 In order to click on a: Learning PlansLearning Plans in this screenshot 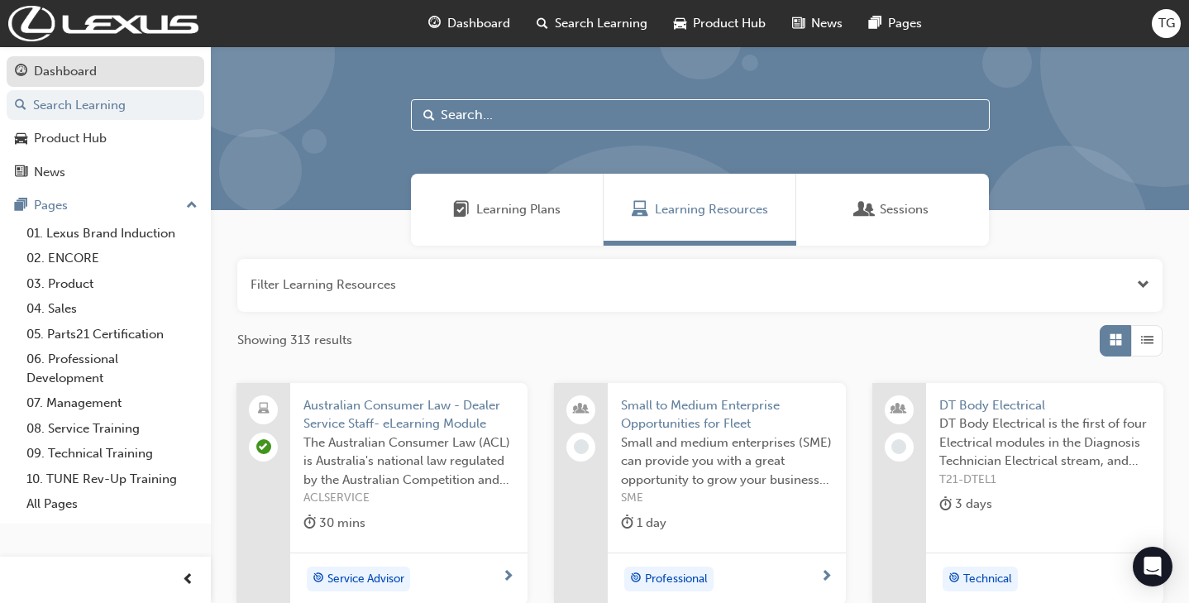, I will do `click(507, 209)`.